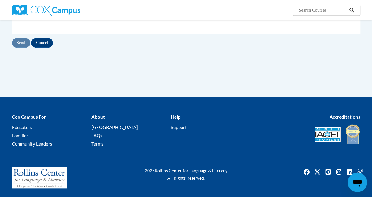 The width and height of the screenshot is (372, 197). What do you see at coordinates (97, 136) in the screenshot?
I see `a: FAQs` at bounding box center [97, 136].